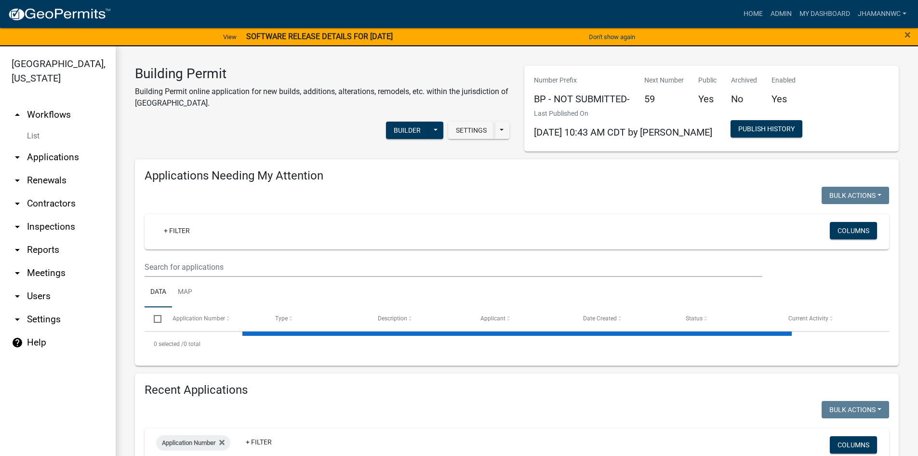 This screenshot has width=918, height=456. I want to click on datatable-header-cell: Type, so click(317, 319).